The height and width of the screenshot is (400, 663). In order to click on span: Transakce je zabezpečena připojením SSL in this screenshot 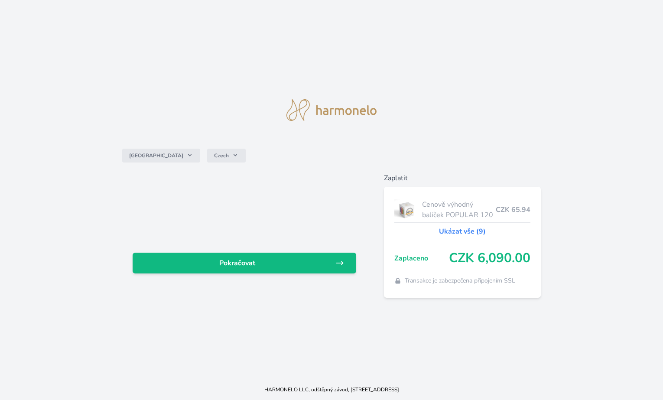, I will do `click(460, 281)`.